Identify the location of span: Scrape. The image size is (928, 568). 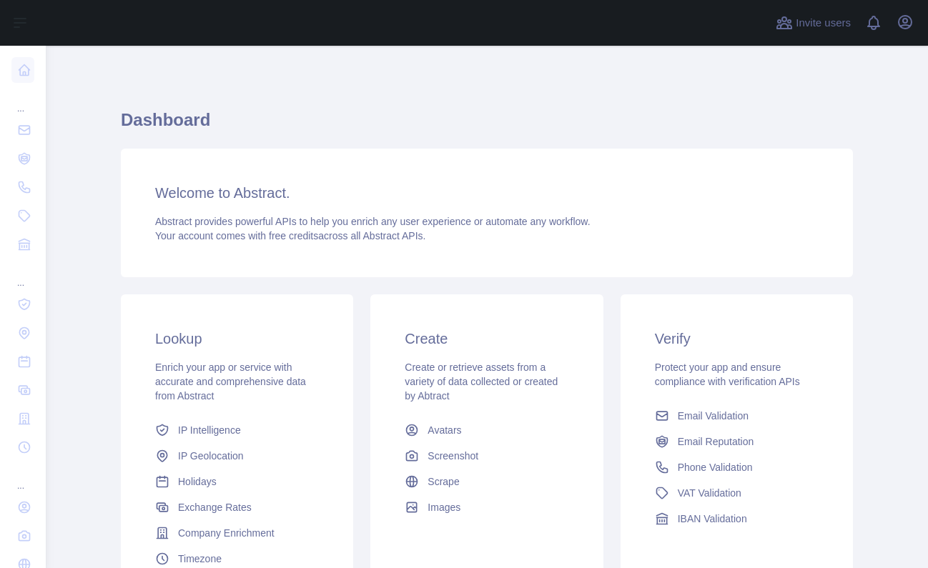
(443, 482).